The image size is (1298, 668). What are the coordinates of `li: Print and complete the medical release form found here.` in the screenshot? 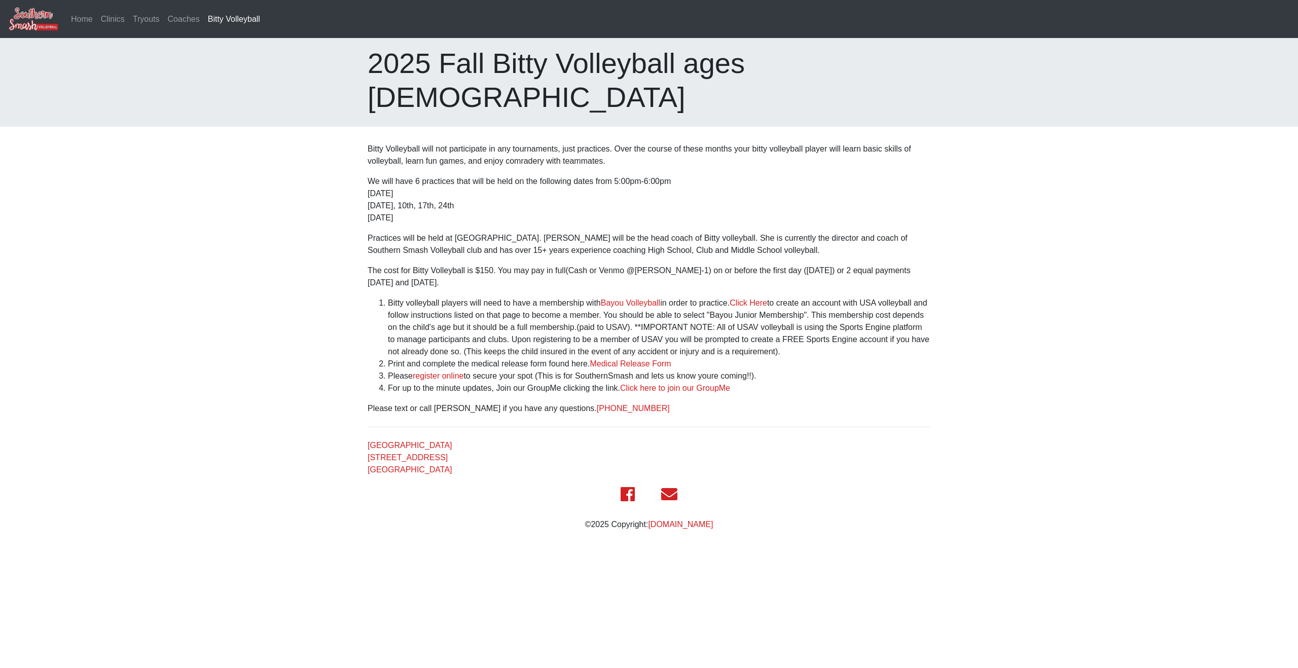 It's located at (659, 364).